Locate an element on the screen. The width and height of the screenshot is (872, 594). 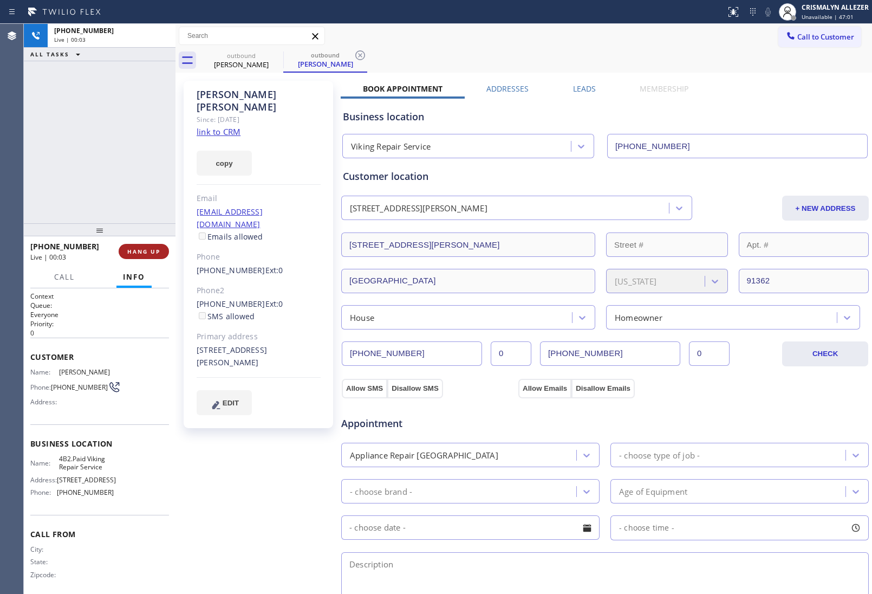
input: Street # is located at coordinates (667, 244).